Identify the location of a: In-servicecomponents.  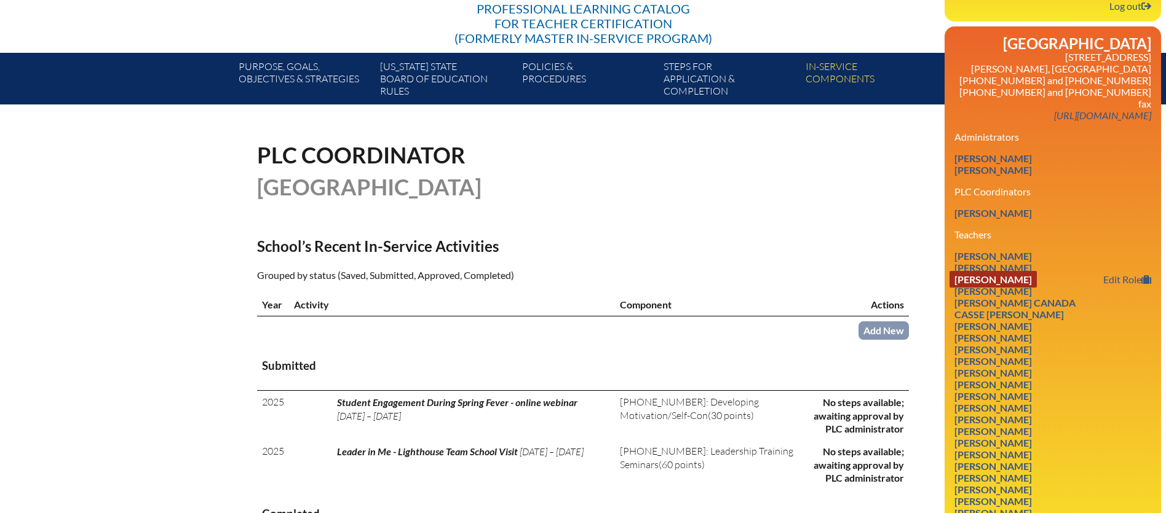
(871, 81).